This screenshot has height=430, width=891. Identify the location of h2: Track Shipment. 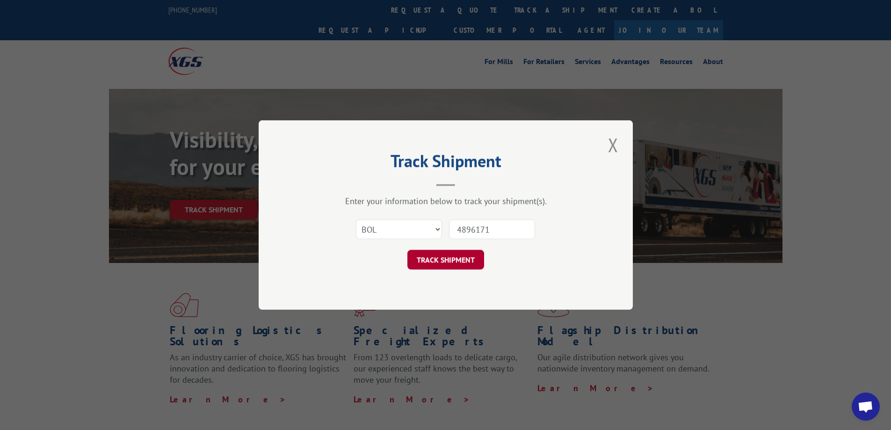
(446, 163).